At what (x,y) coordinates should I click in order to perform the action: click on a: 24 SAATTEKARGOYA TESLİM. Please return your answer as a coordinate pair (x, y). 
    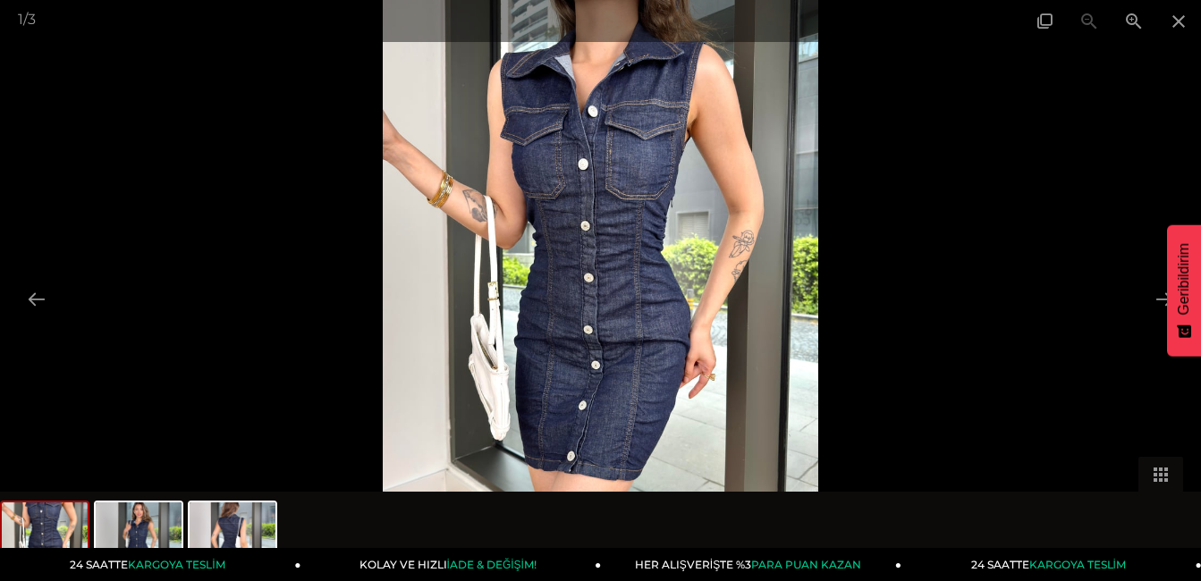
    Looking at the image, I should click on (151, 564).